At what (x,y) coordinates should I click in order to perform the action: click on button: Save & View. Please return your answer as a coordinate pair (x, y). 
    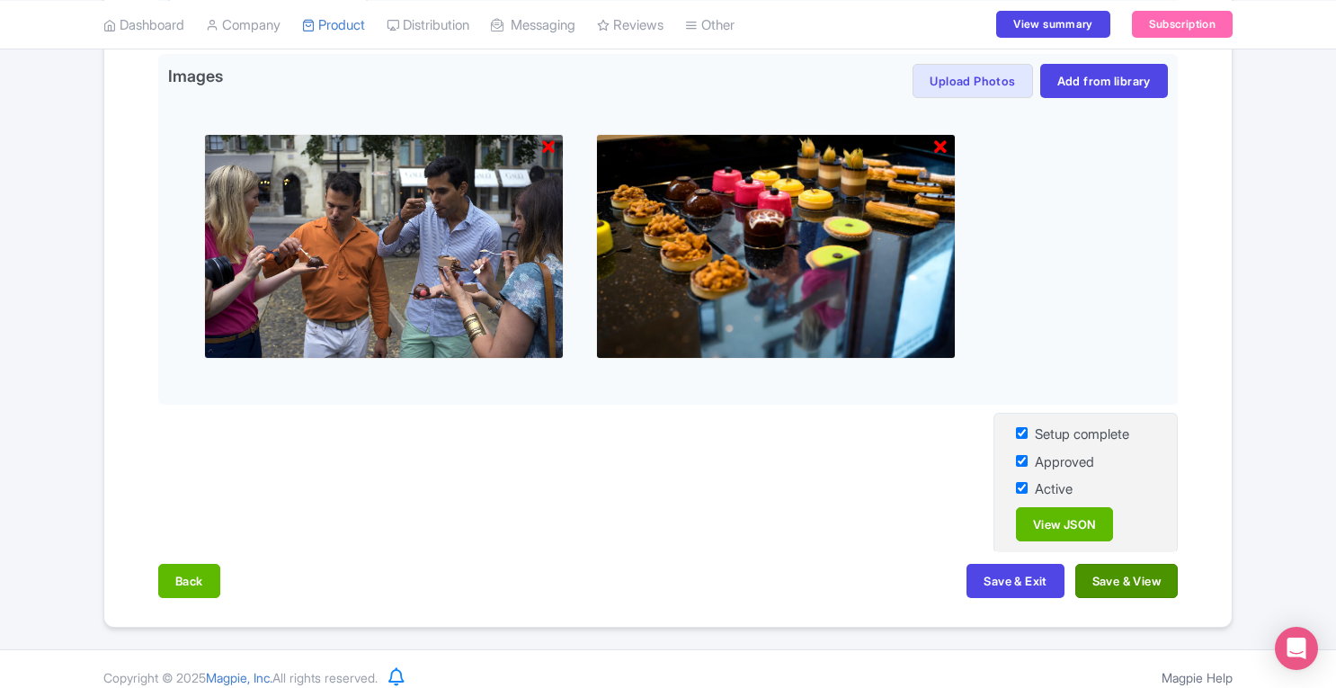
    Looking at the image, I should click on (1127, 581).